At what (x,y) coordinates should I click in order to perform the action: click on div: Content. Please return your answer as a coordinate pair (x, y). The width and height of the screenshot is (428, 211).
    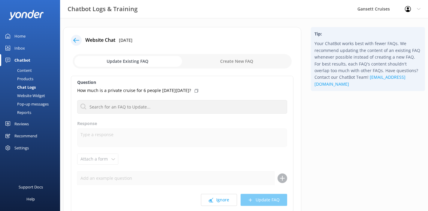
    Looking at the image, I should click on (18, 70).